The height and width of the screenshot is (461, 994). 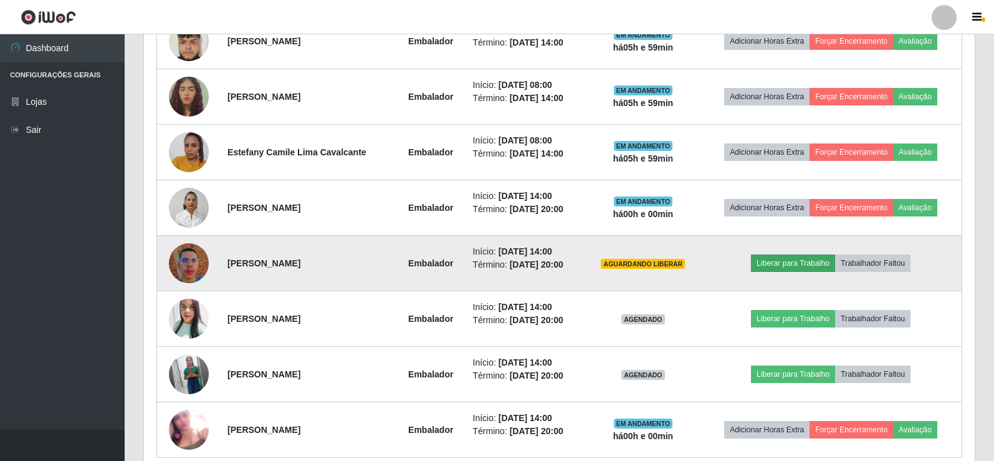 I want to click on span: AGUARDANDO LIBERAR, so click(x=643, y=264).